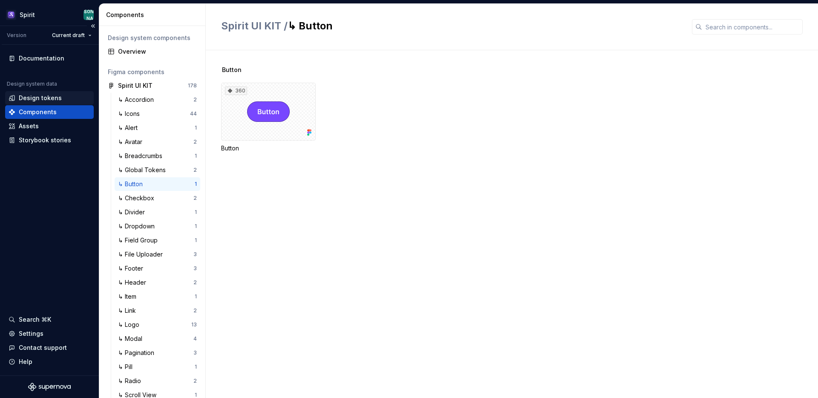  Describe the element at coordinates (269, 118) in the screenshot. I see `div: 360Button` at that location.